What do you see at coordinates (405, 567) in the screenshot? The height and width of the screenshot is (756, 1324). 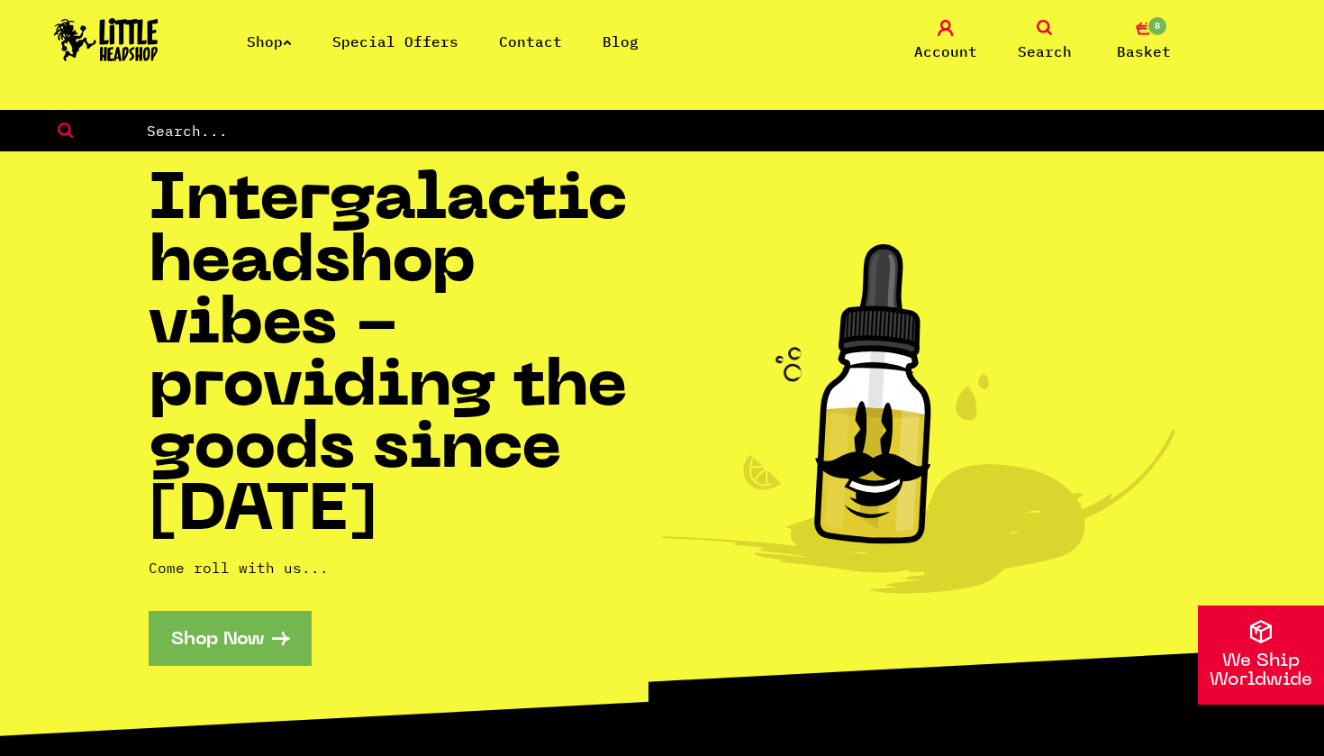 I see `p: Come roll with us...` at bounding box center [405, 567].